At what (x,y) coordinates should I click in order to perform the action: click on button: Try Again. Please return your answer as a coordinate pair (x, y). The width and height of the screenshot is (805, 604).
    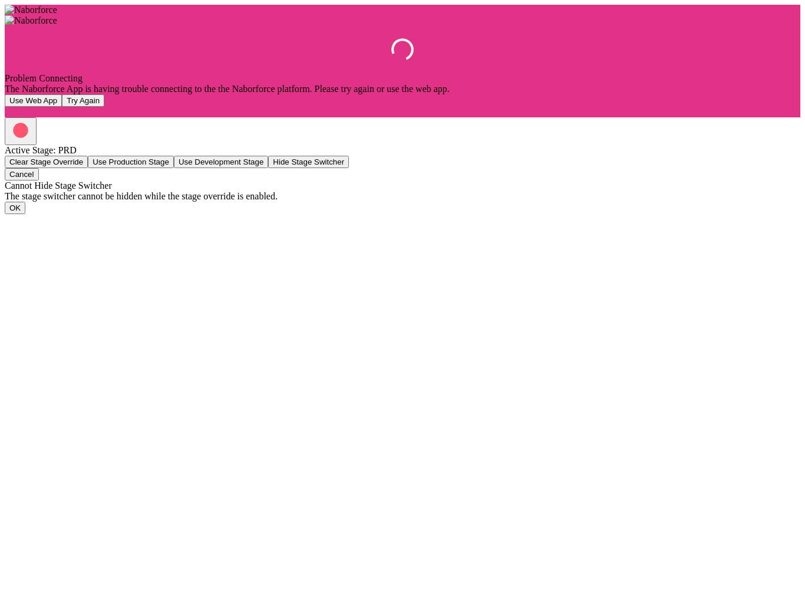
    Looking at the image, I should click on (83, 100).